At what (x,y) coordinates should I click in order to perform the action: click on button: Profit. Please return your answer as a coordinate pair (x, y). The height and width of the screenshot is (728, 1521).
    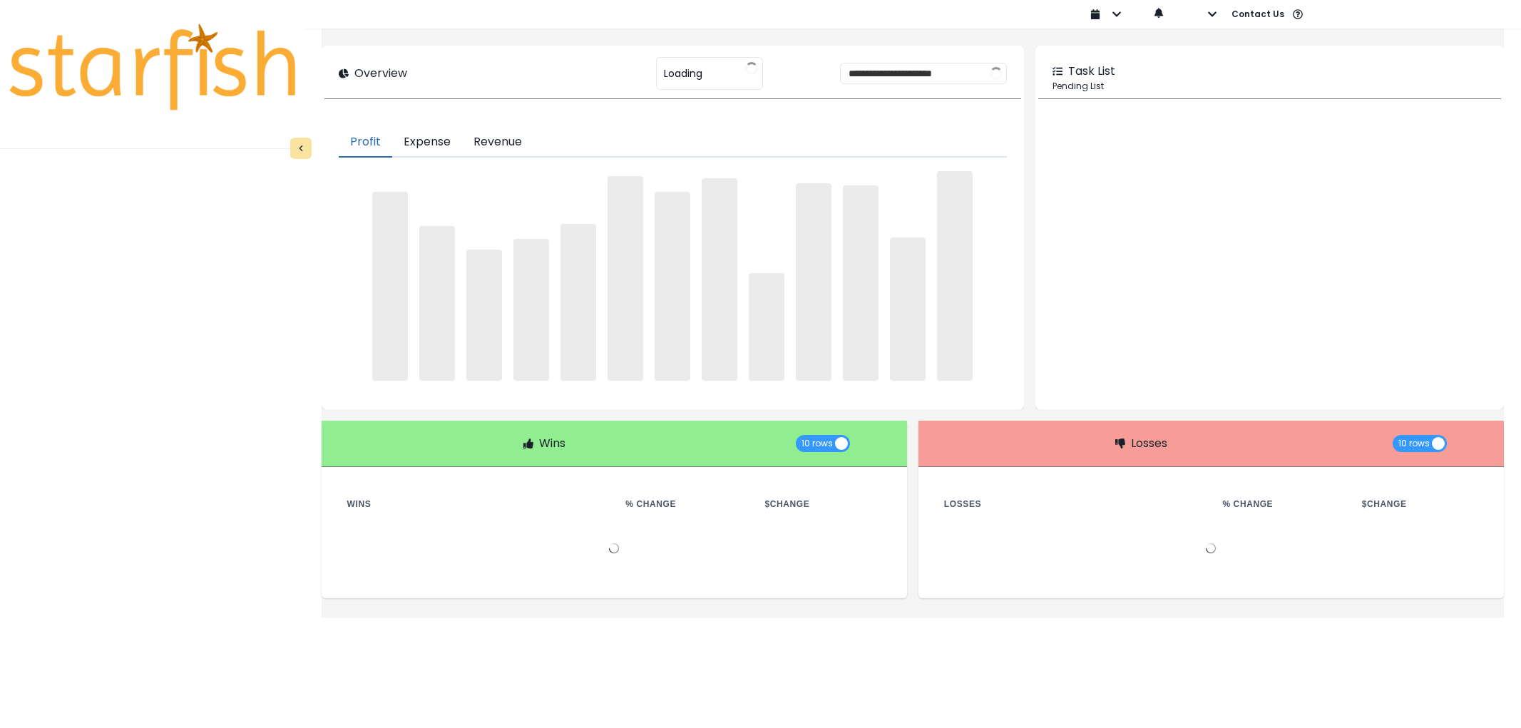
    Looking at the image, I should click on (365, 143).